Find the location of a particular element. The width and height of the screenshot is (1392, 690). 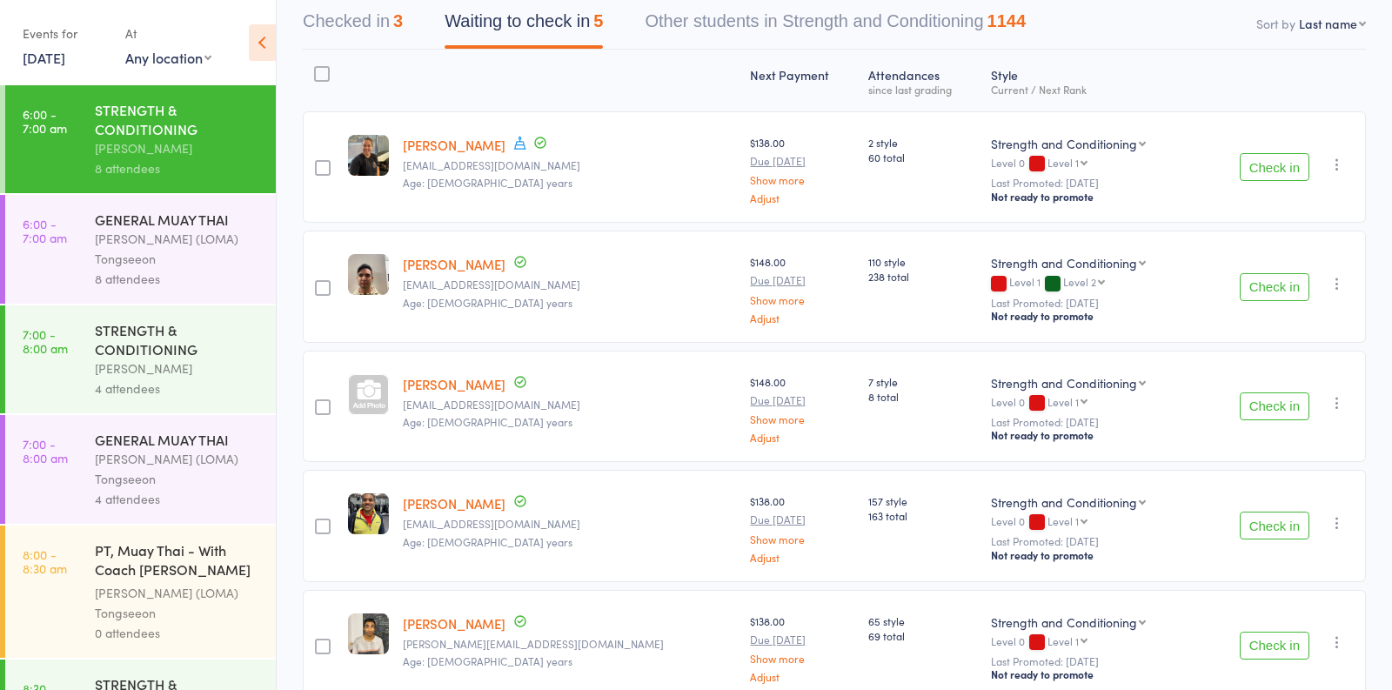

img: image1686820436.png is located at coordinates (368, 274).